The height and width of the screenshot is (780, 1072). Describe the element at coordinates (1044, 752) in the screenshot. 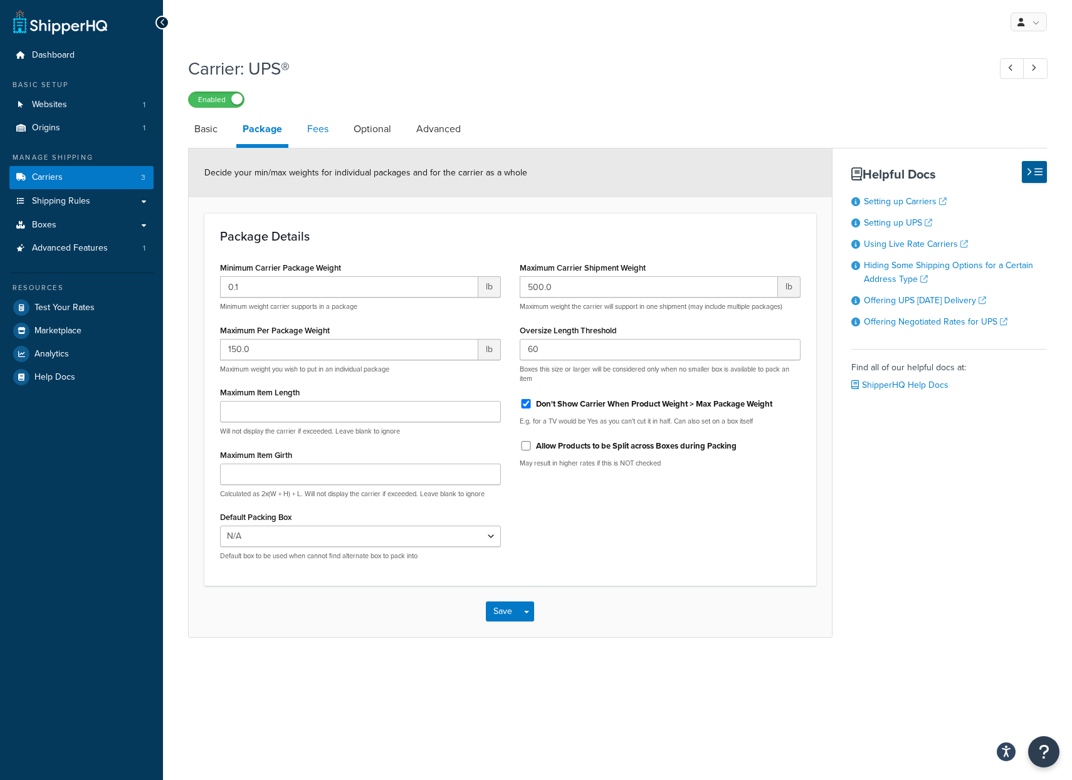

I see `button: Open Resource Center` at that location.